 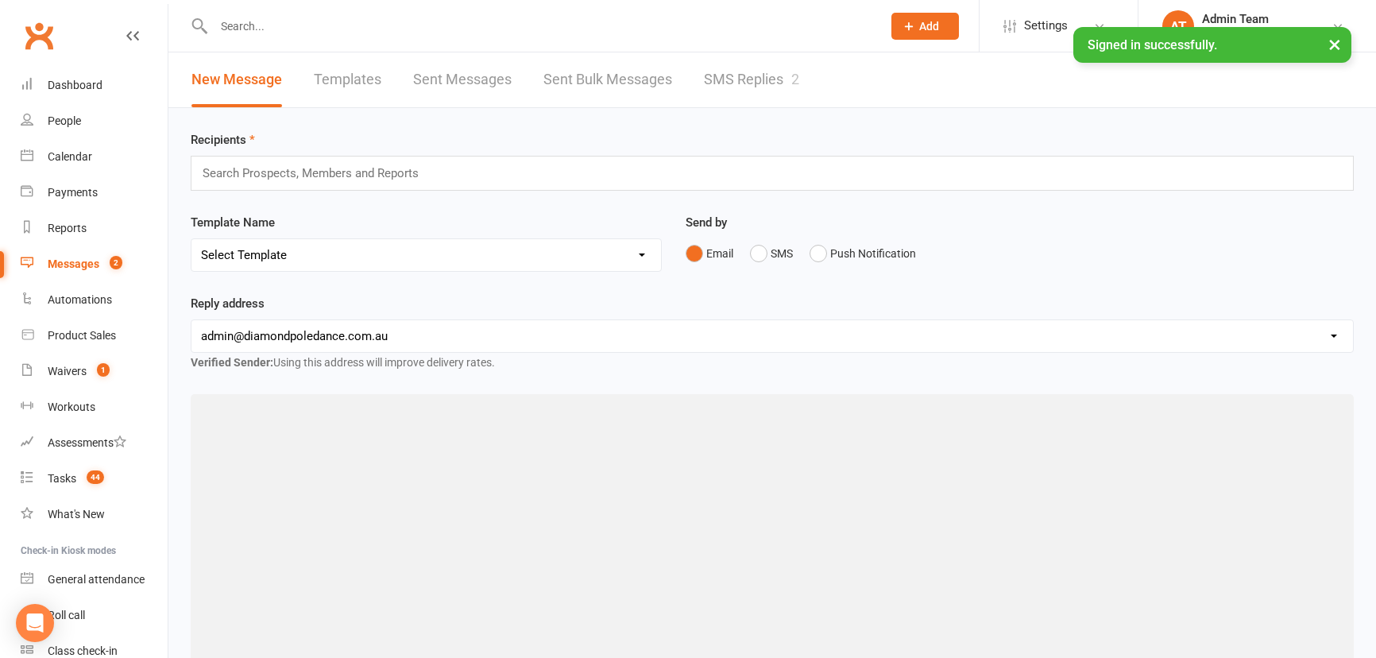 What do you see at coordinates (94, 157) in the screenshot?
I see `a: Calendar` at bounding box center [94, 157].